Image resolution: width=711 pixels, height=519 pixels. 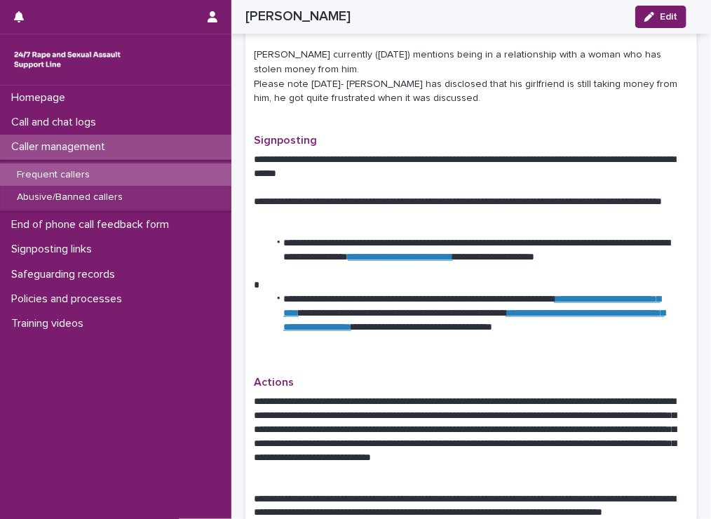 I want to click on p: Signposting links, so click(x=54, y=249).